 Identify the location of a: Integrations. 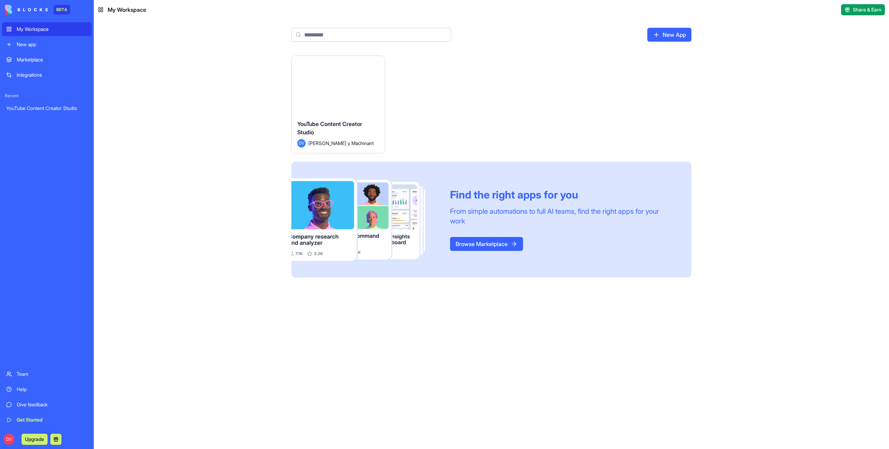
(47, 75).